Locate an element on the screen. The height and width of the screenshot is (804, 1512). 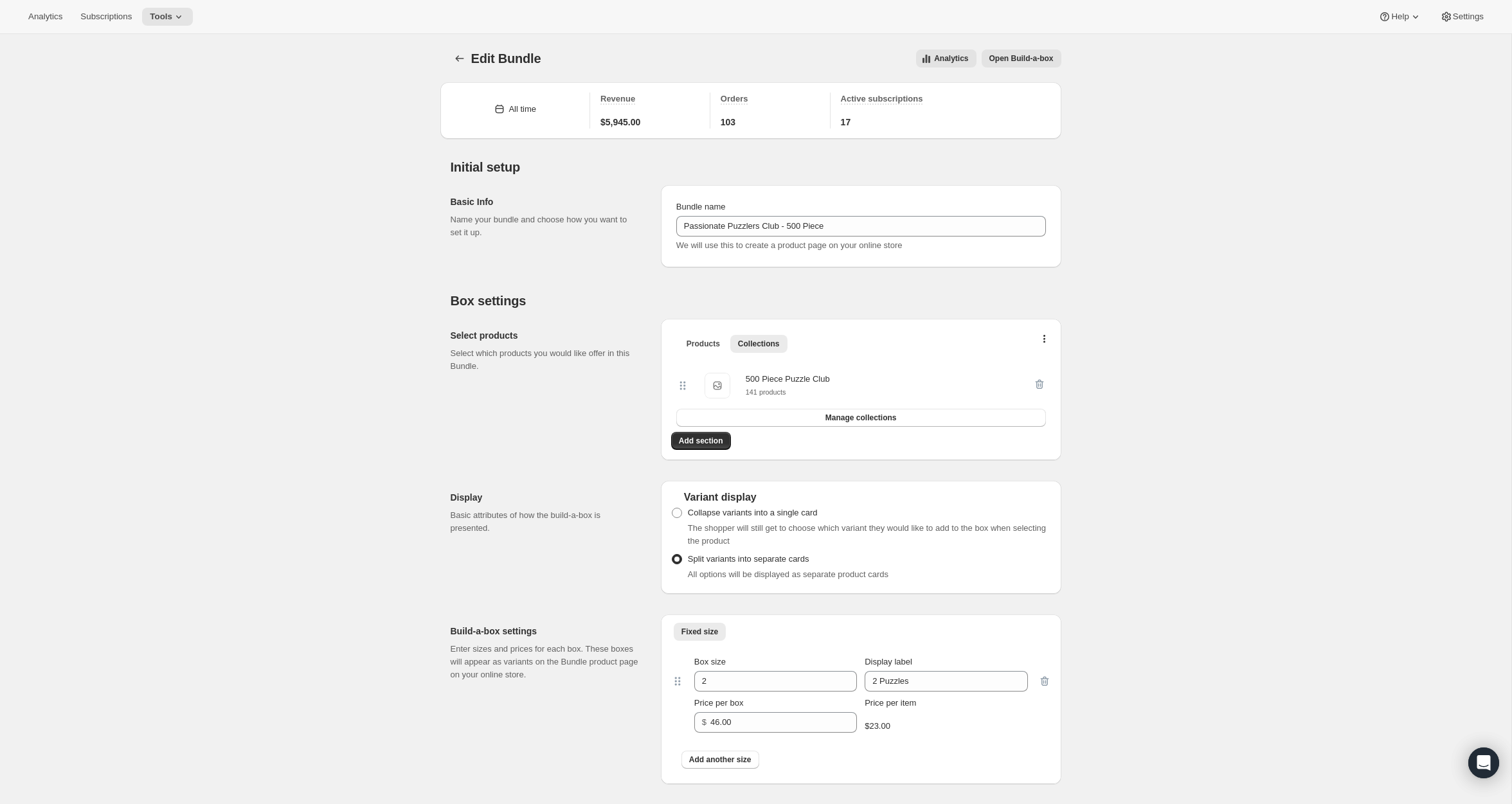
p: Basic attributes of how the build-a-box is presented. is located at coordinates (545, 522).